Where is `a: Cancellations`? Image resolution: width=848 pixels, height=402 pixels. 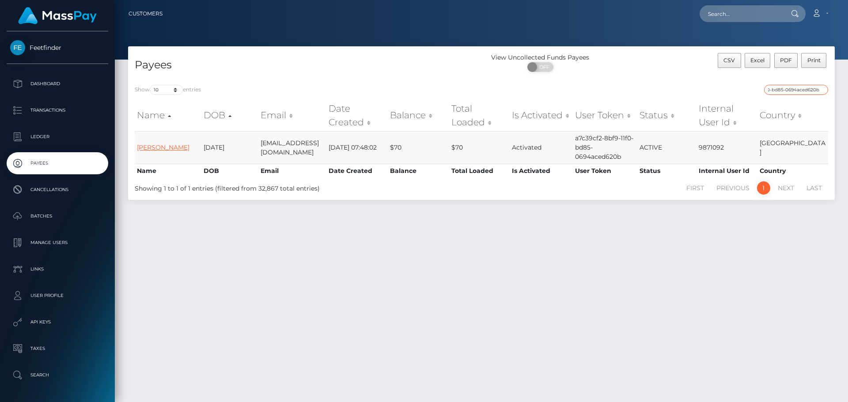
a: Cancellations is located at coordinates (57, 190).